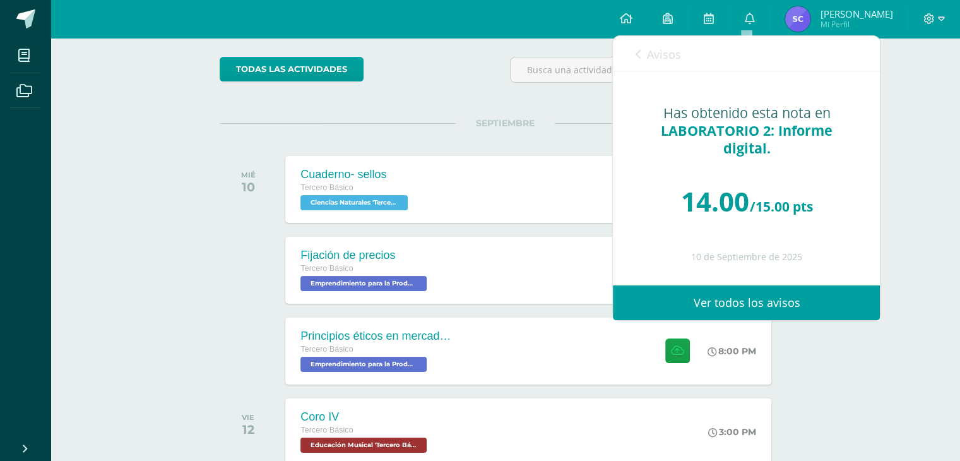  I want to click on span: LABORATORIO 2: Informe digital., so click(747, 139).